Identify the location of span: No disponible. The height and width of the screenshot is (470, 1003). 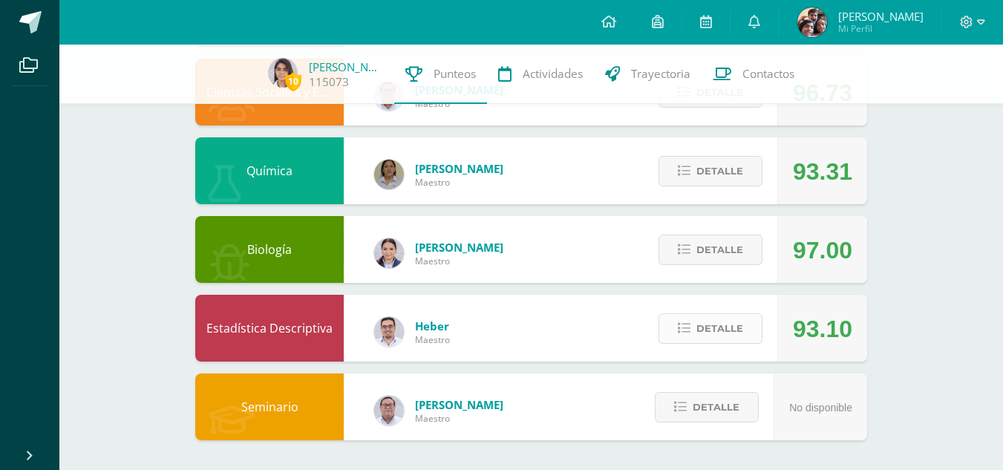
(820, 408).